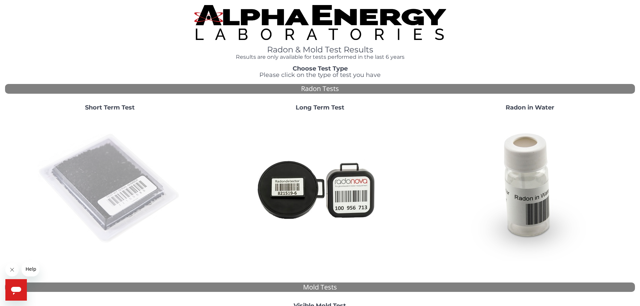 The width and height of the screenshot is (640, 306). Describe the element at coordinates (320, 50) in the screenshot. I see `h1: Radon & Mold Test Results` at that location.